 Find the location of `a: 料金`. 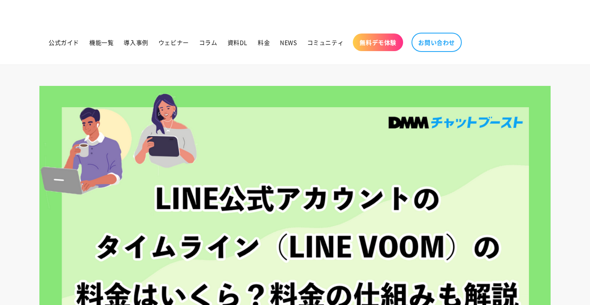

a: 料金 is located at coordinates (264, 42).